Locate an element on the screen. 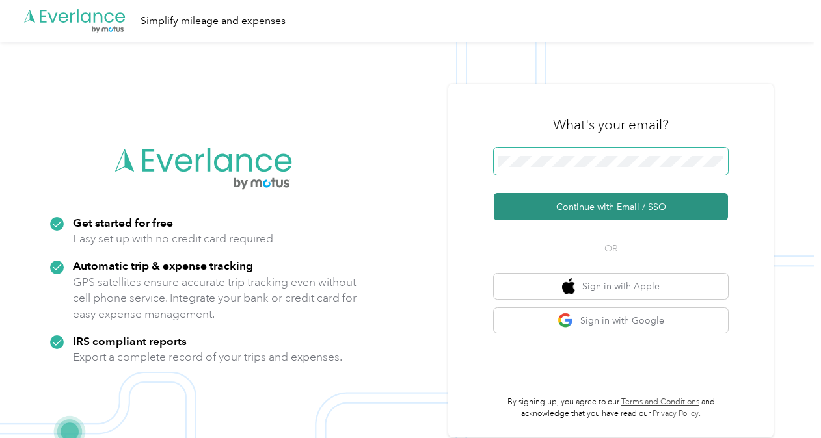 Image resolution: width=821 pixels, height=438 pixels. strong: Get started for free is located at coordinates (123, 222).